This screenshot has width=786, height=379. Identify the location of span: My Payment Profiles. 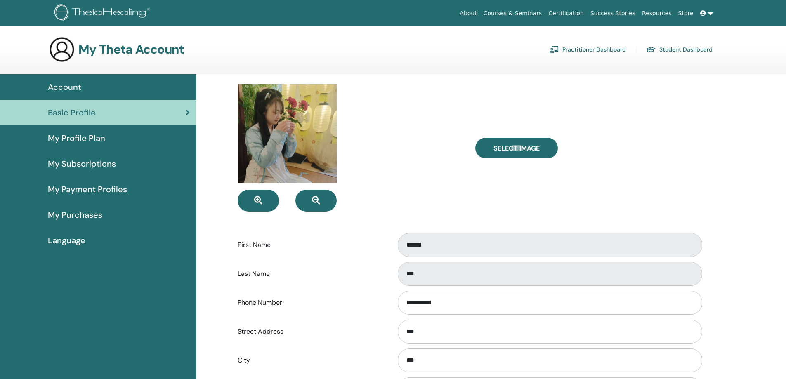
(87, 189).